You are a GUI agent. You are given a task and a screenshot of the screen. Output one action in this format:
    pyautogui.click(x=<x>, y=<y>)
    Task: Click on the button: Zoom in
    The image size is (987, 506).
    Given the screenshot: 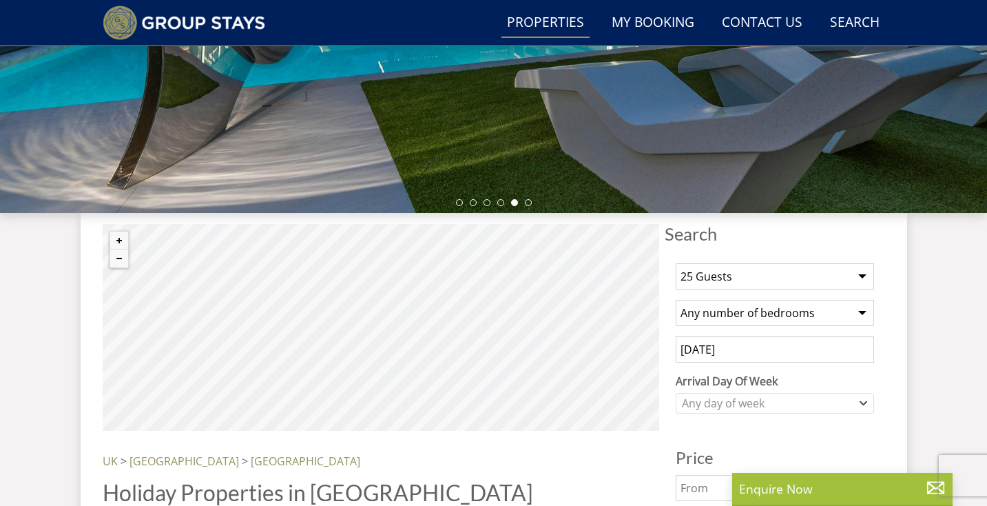 What is the action you would take?
    pyautogui.click(x=119, y=240)
    